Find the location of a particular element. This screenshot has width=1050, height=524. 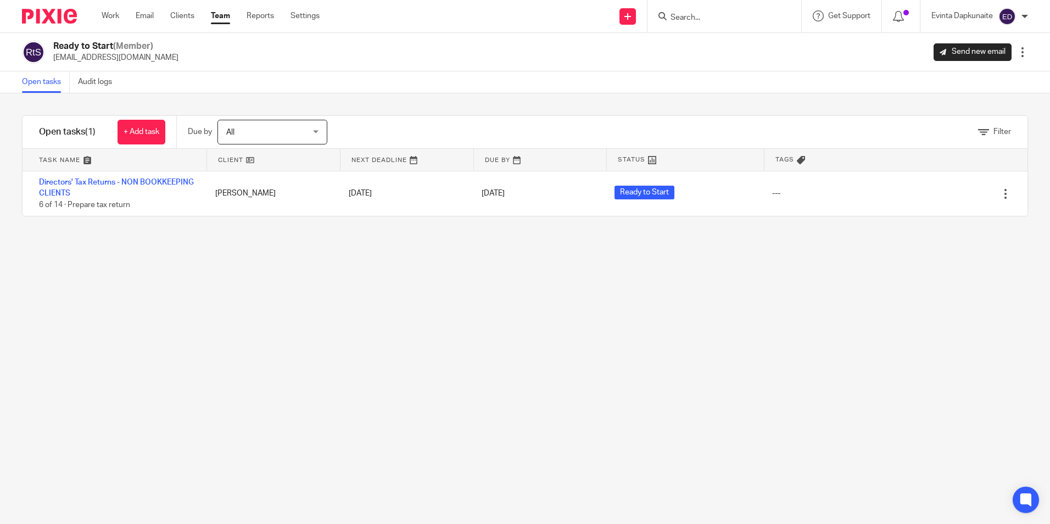

span: Filter is located at coordinates (1002, 132).